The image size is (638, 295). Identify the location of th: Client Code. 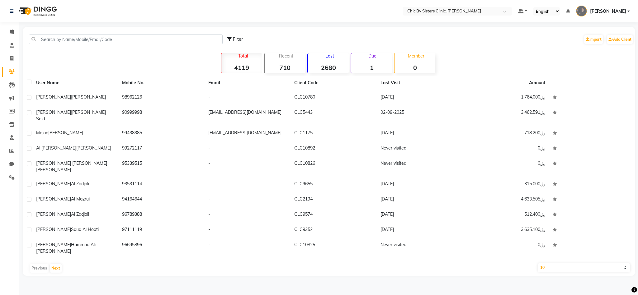
(333, 83).